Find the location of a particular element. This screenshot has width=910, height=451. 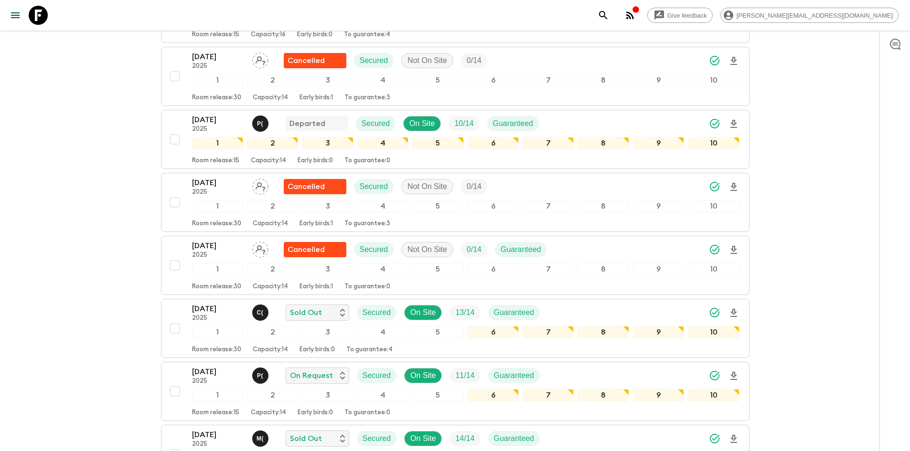

p: Room release: 15 is located at coordinates (215, 35).